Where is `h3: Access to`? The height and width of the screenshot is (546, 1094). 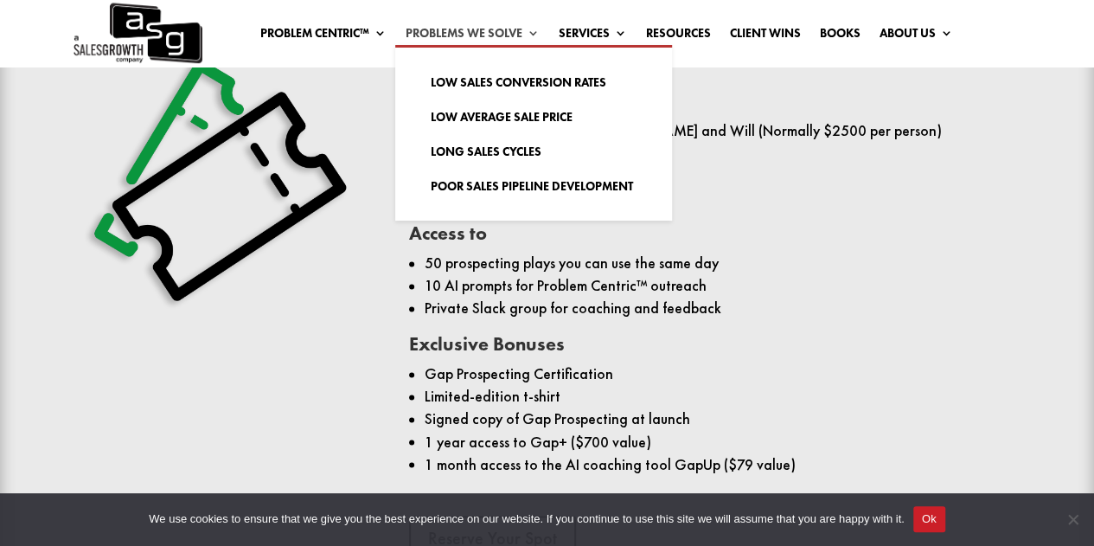 h3: Access to is located at coordinates (710, 238).